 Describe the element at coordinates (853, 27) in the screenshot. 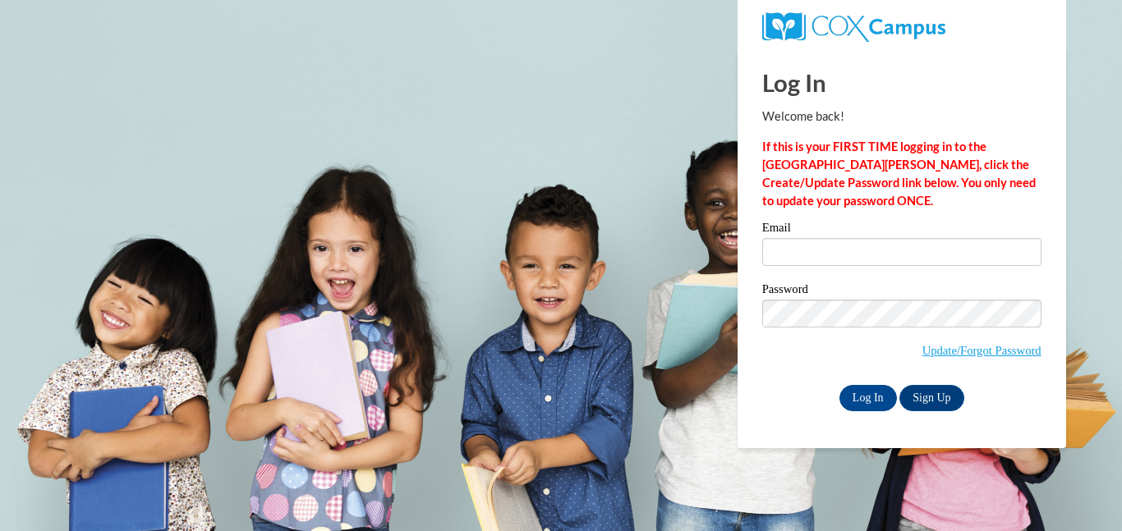

I see `img: COX Campus` at that location.